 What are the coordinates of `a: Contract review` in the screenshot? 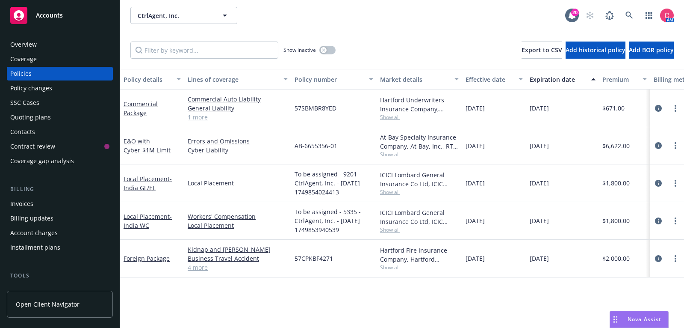 It's located at (60, 146).